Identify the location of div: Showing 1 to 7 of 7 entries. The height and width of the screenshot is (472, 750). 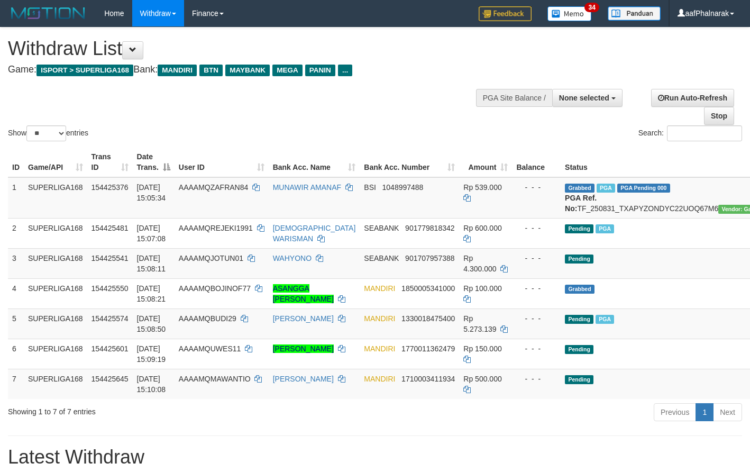
(156, 409).